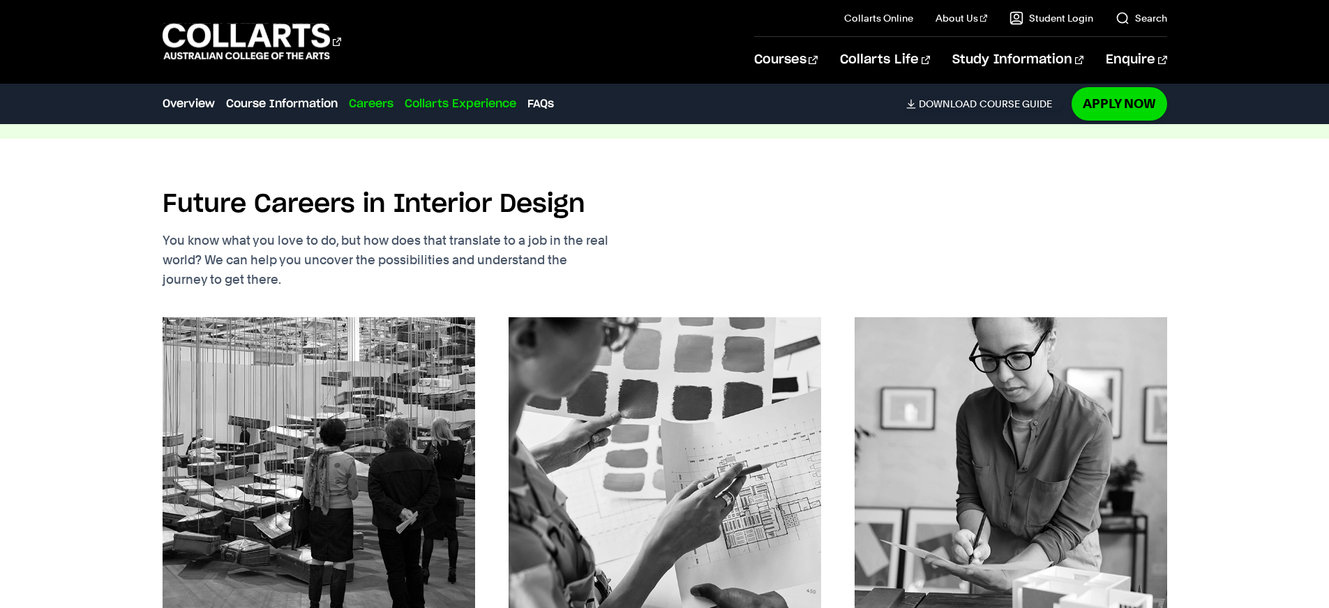 This screenshot has height=608, width=1329. Describe the element at coordinates (984, 104) in the screenshot. I see `a: DownloadCourse Guide` at that location.